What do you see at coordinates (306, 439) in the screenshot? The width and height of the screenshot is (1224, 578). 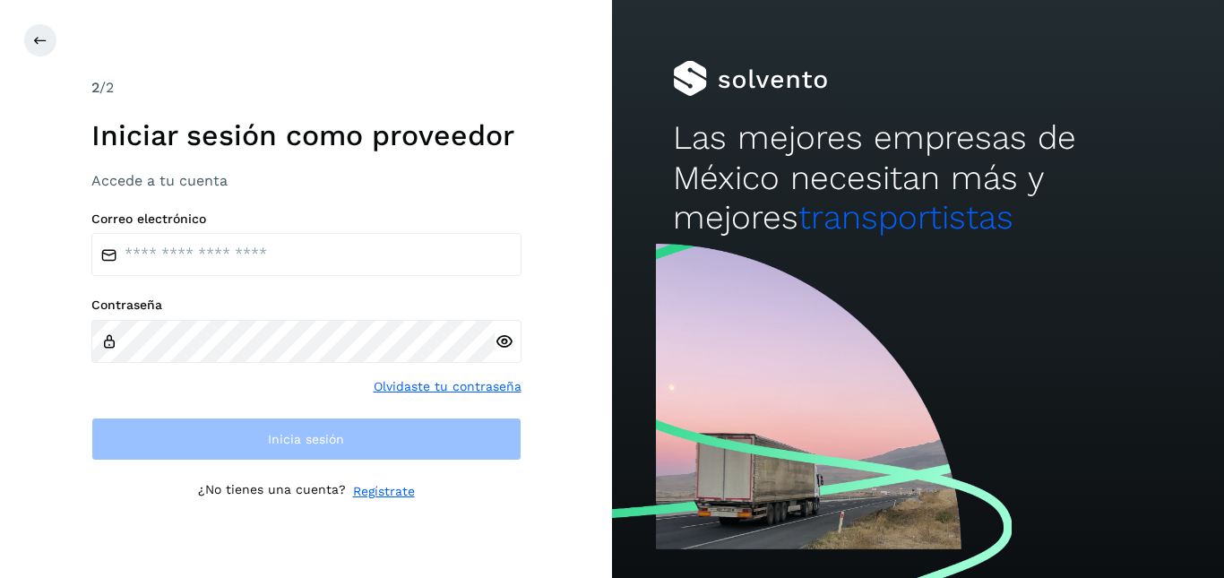 I see `span: Inicia sesión` at bounding box center [306, 439].